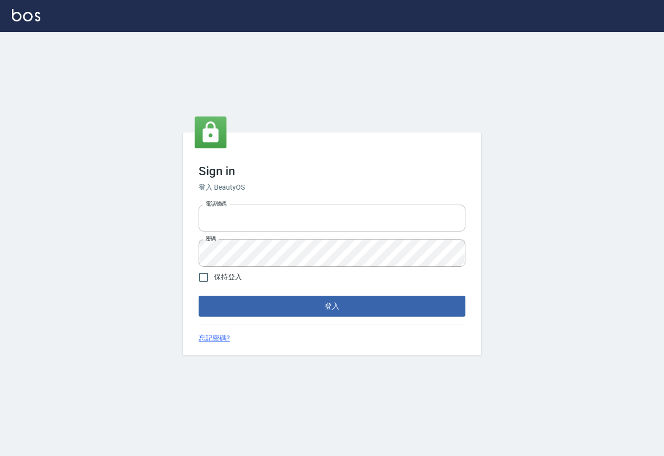 Image resolution: width=664 pixels, height=456 pixels. I want to click on img: Logo, so click(26, 15).